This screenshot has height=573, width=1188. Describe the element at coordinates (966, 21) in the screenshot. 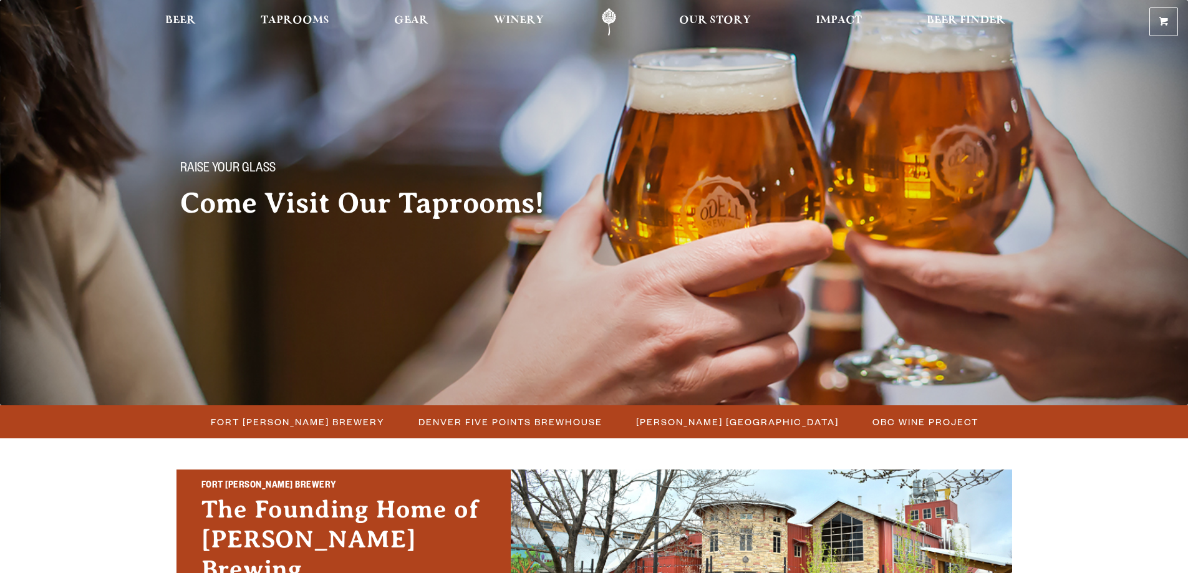

I see `span: Beer Finder` at that location.